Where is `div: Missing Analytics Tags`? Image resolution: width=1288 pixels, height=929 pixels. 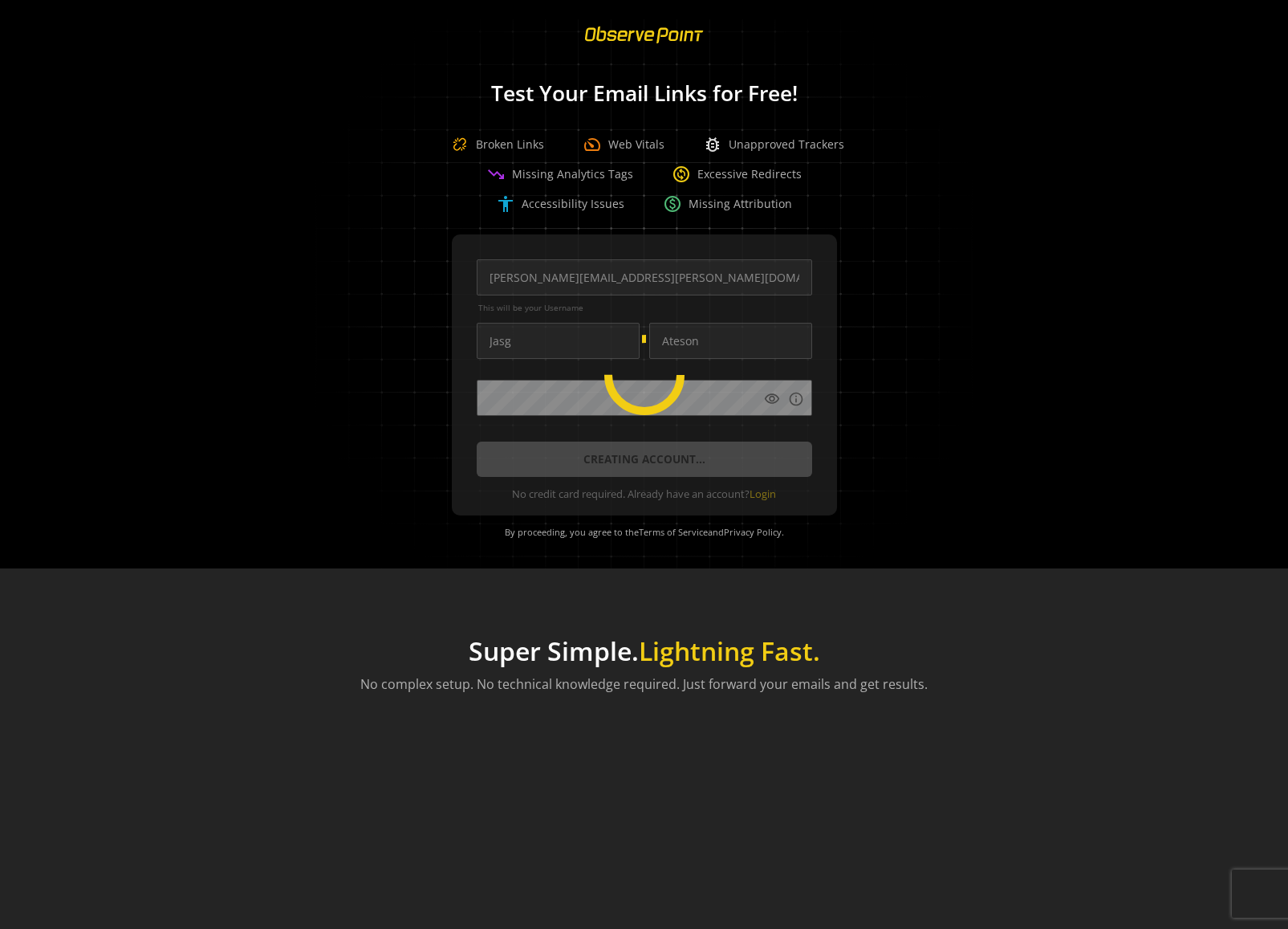 div: Missing Analytics Tags is located at coordinates (560, 174).